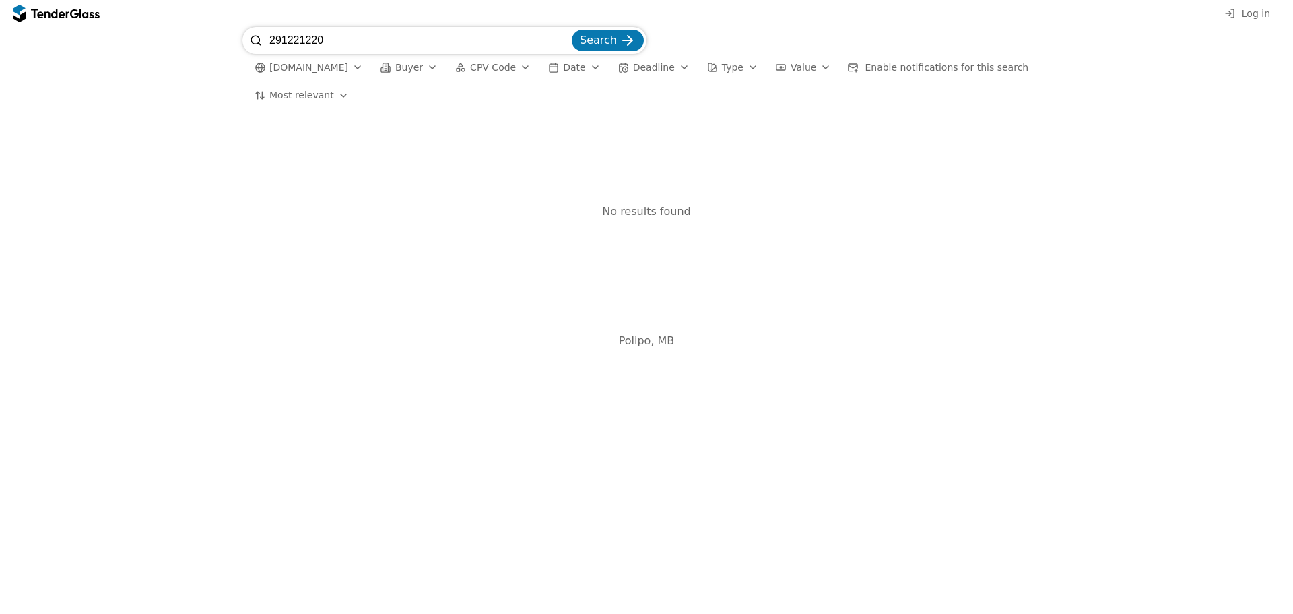 The image size is (1293, 614). What do you see at coordinates (938, 67) in the screenshot?
I see `button: Enable notifications for this search` at bounding box center [938, 67].